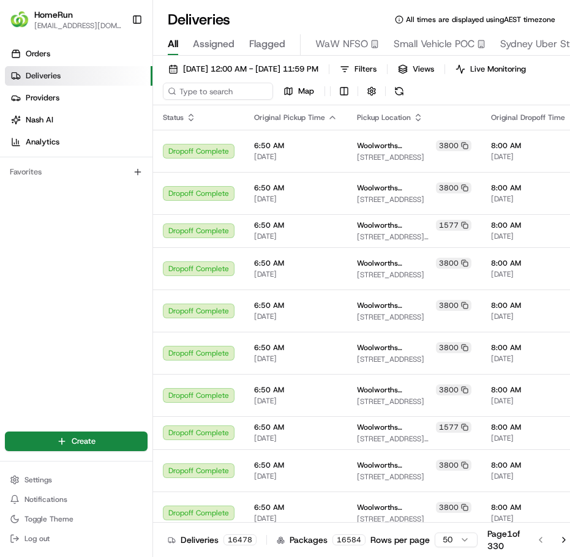 This screenshot has height=557, width=570. I want to click on span: Map, so click(306, 91).